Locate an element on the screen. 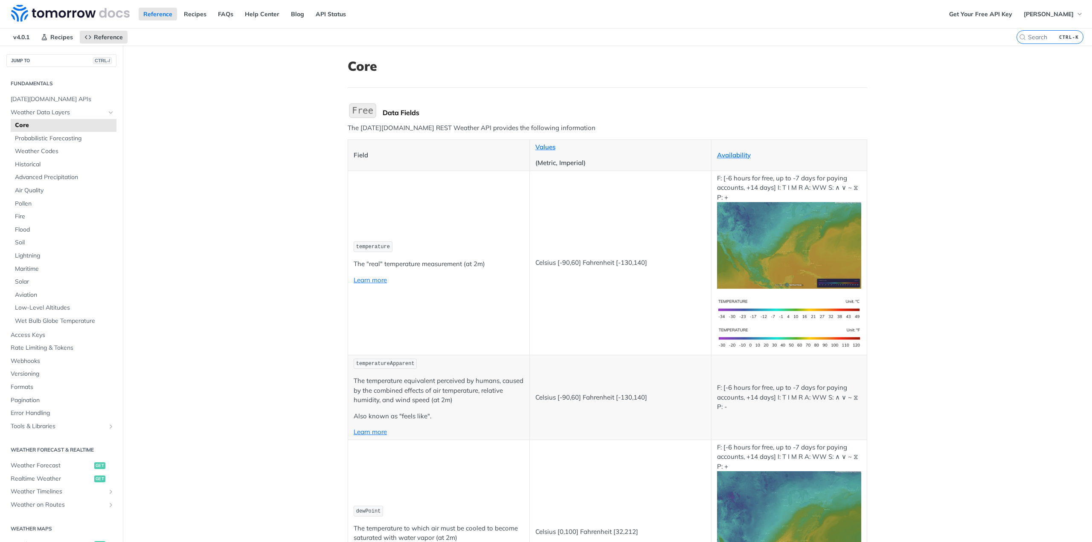 The image size is (1092, 542). button: Hide subpages for Weather Data Layers is located at coordinates (111, 113).